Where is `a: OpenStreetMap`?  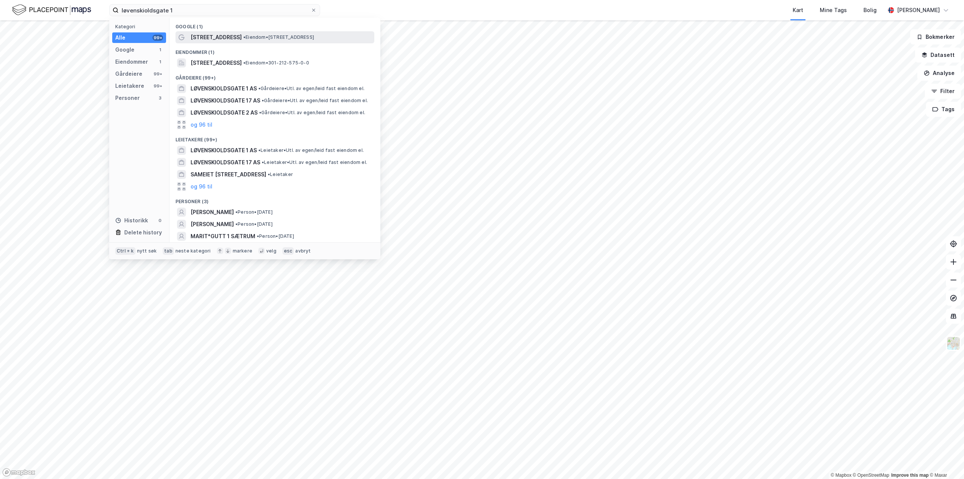
a: OpenStreetMap is located at coordinates (871, 475).